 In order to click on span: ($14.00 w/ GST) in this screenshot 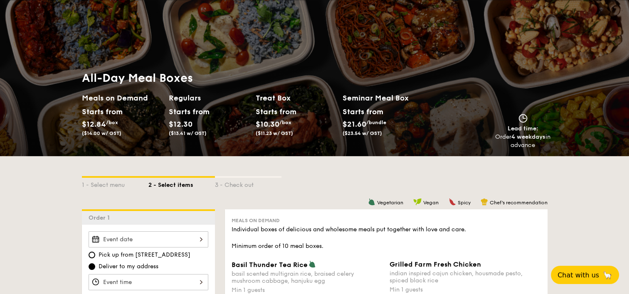, I will do `click(101, 133)`.